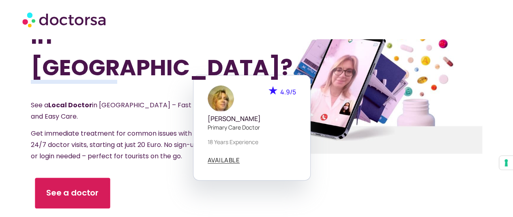 This screenshot has width=513, height=217. I want to click on a: AVAILABLE, so click(224, 161).